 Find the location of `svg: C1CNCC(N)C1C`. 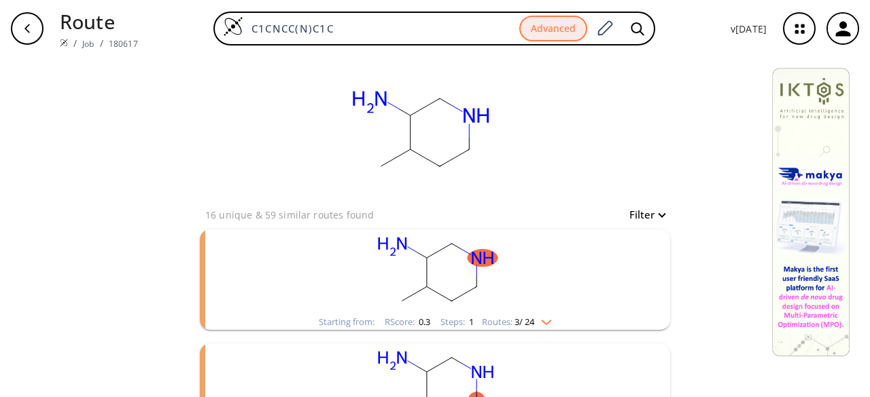

svg: C1CNCC(N)C1C is located at coordinates (420, 132).